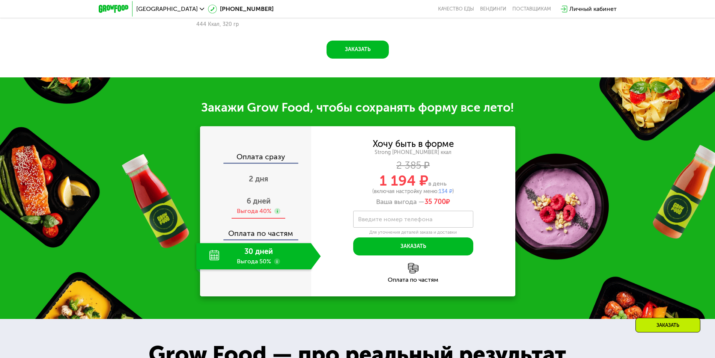 The height and width of the screenshot is (358, 715). Describe the element at coordinates (493, 9) in the screenshot. I see `a: Вендинги` at that location.